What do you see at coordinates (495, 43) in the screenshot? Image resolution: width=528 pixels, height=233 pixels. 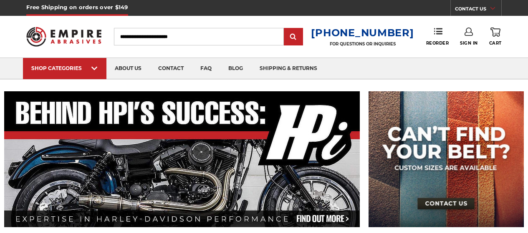 I see `span: Cart` at bounding box center [495, 43].